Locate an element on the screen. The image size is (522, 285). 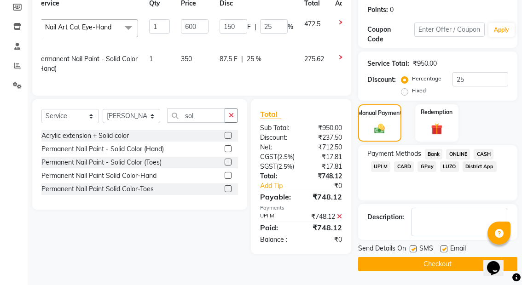
a: Add Tip is located at coordinates (281, 186).